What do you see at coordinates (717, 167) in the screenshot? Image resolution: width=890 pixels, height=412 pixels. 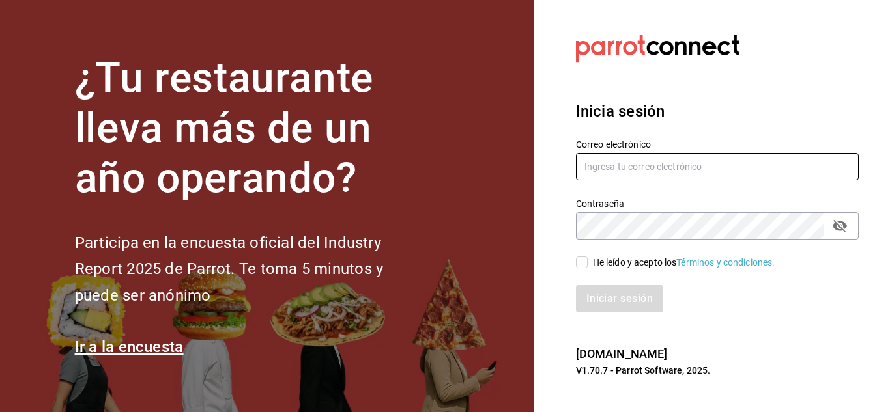 I see `input: Ingresa tu correo electrónico` at bounding box center [717, 167].